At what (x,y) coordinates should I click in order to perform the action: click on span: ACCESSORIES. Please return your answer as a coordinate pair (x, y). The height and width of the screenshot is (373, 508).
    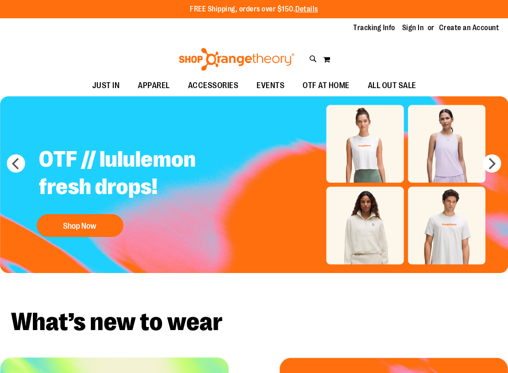
    Looking at the image, I should click on (213, 85).